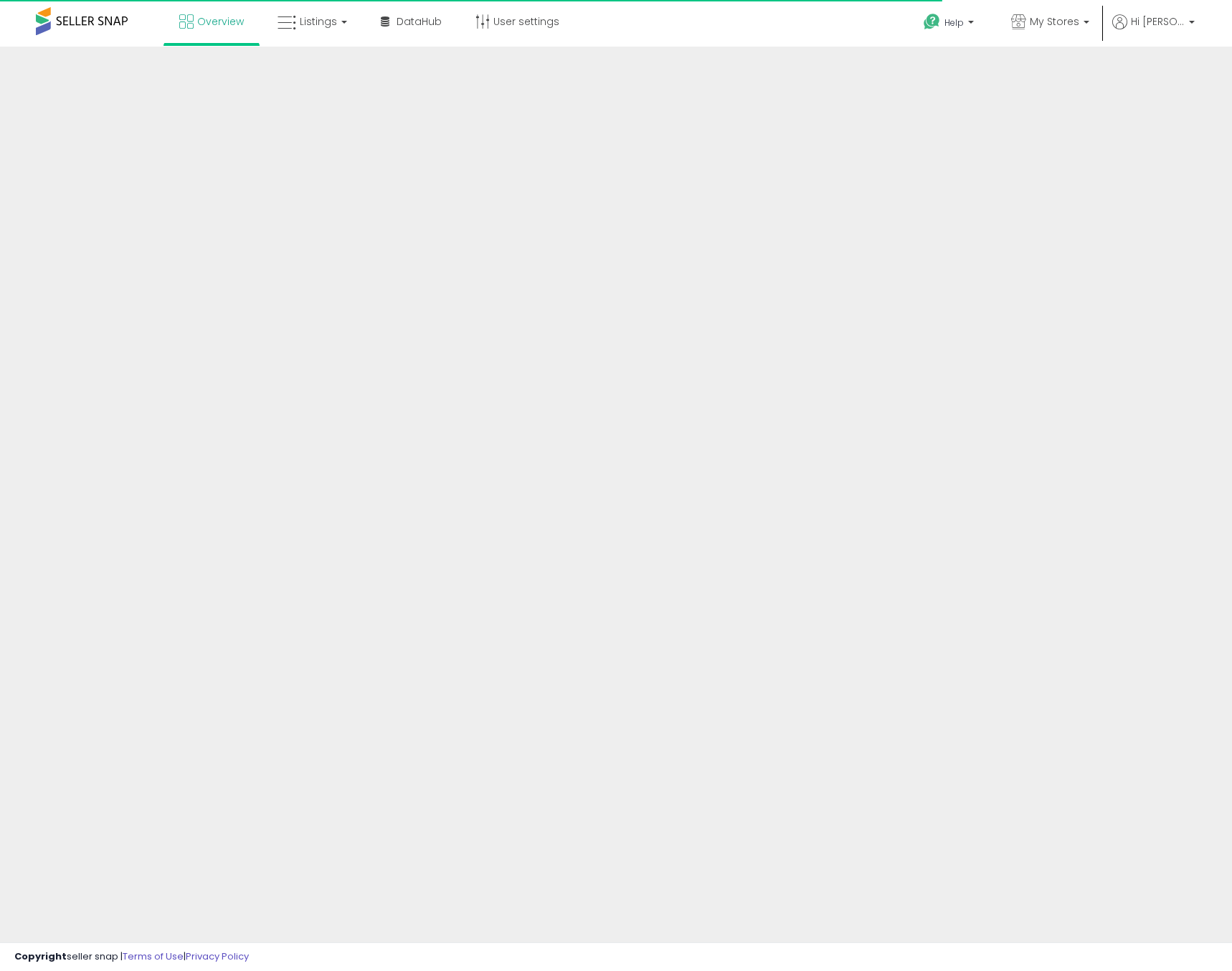 This screenshot has width=1232, height=971. What do you see at coordinates (950, 25) in the screenshot?
I see `a: Help` at bounding box center [950, 25].